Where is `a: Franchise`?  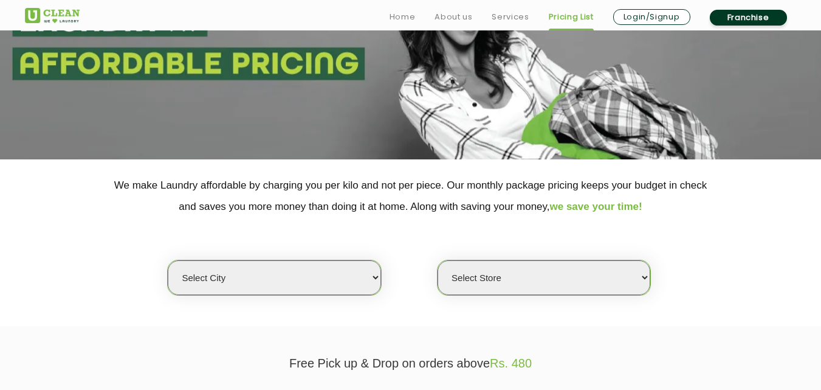 a: Franchise is located at coordinates (748, 18).